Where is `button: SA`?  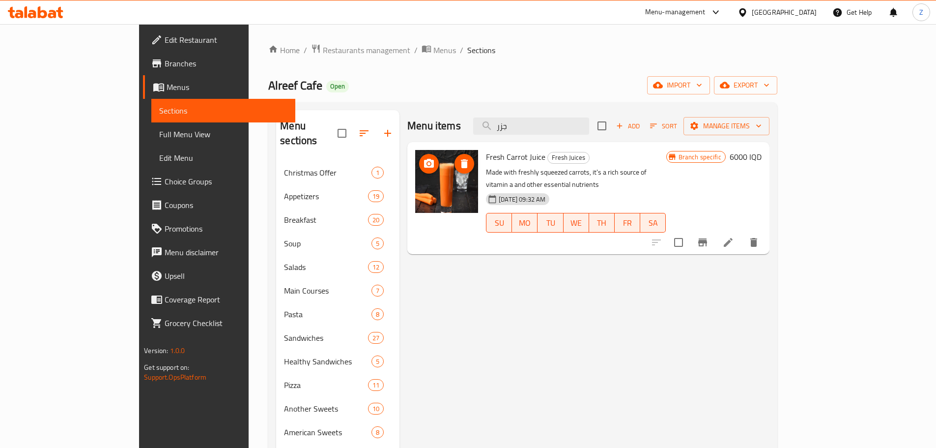 button: SA is located at coordinates (653, 223).